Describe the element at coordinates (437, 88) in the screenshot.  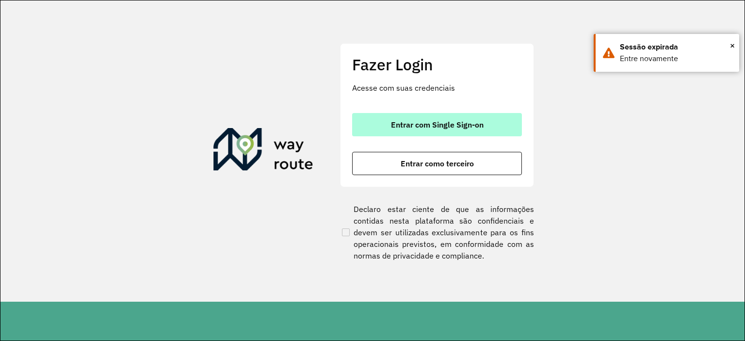
I see `p: Acesse com suas credenciais` at that location.